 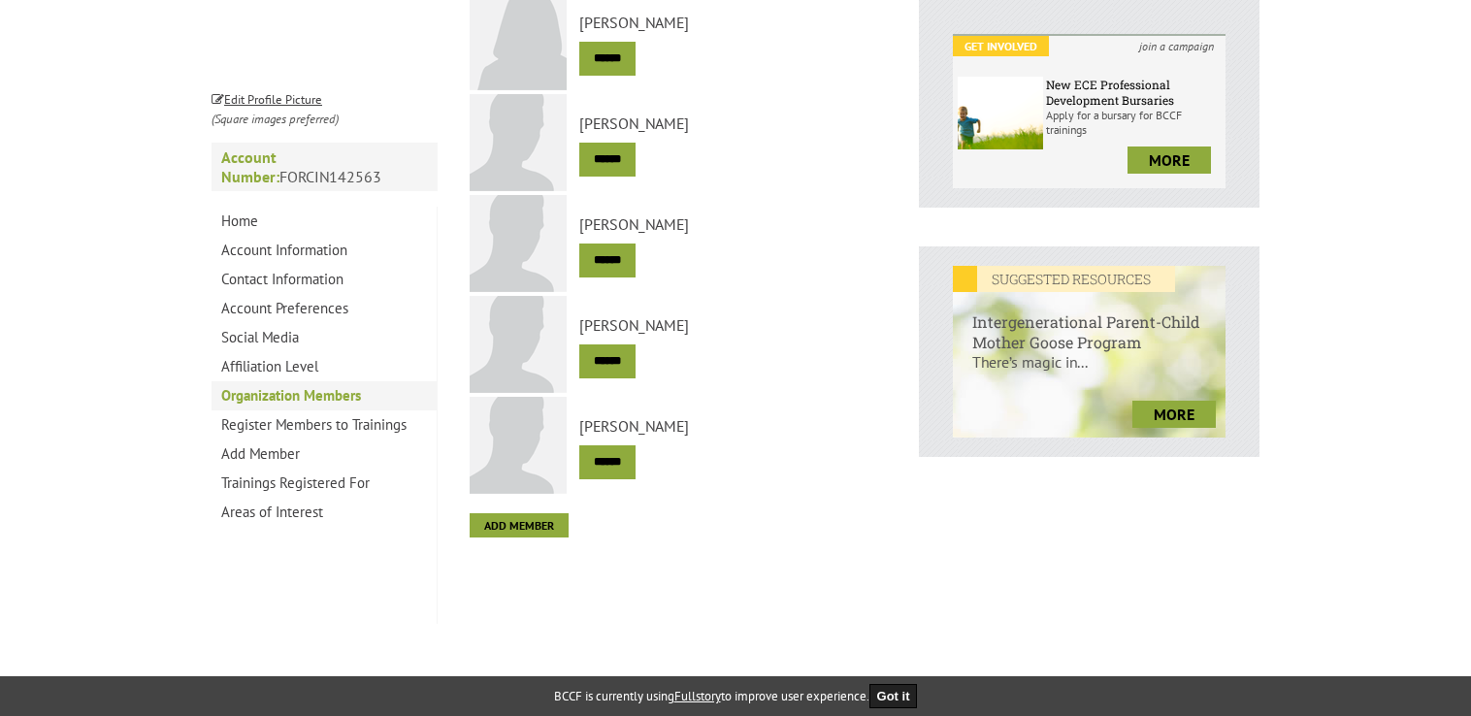 What do you see at coordinates (518, 445) in the screenshot?
I see `img: Teanna Perry` at bounding box center [518, 445].